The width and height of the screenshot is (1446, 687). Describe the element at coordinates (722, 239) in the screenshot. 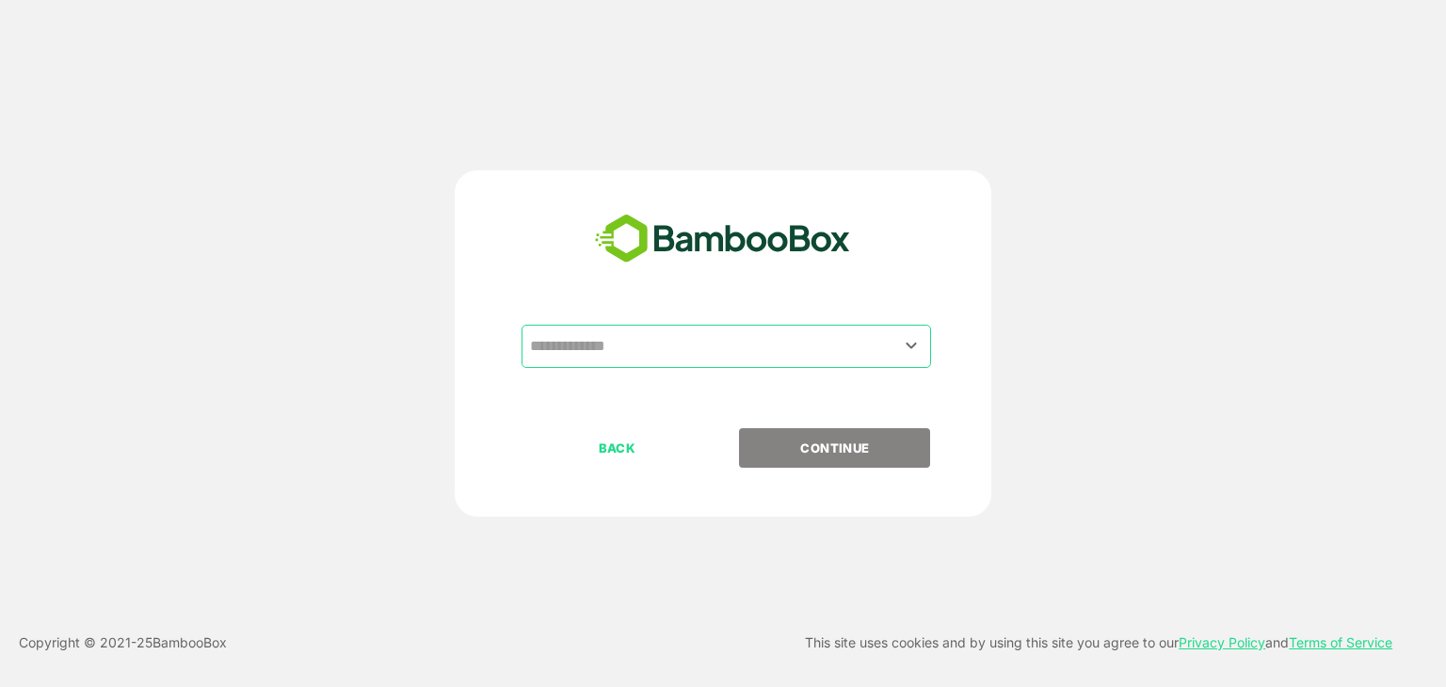

I see `img: bamboobox` at that location.